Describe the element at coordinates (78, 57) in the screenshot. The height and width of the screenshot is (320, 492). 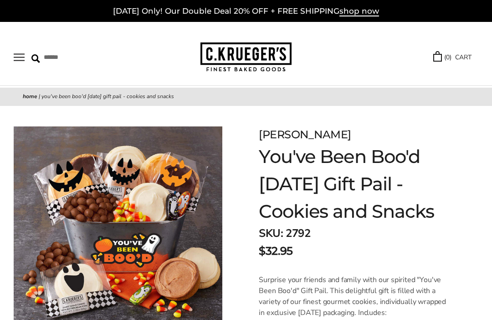
I see `input: Search` at that location.